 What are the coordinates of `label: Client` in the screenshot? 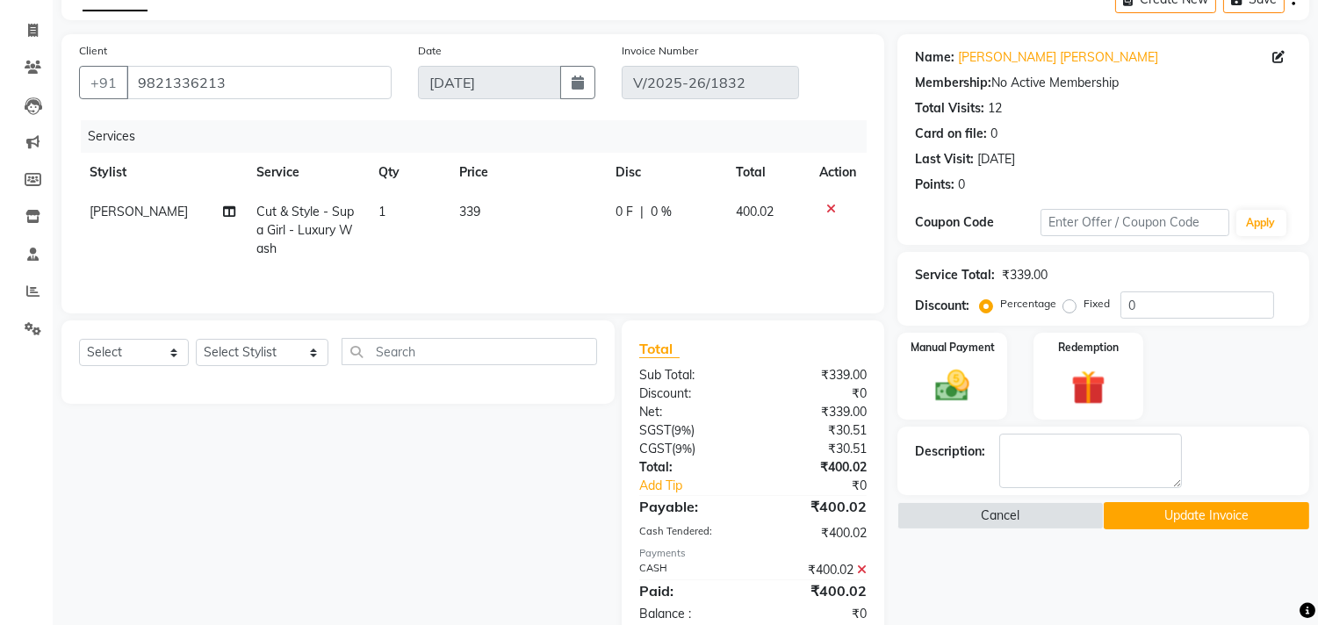 It's located at (93, 51).